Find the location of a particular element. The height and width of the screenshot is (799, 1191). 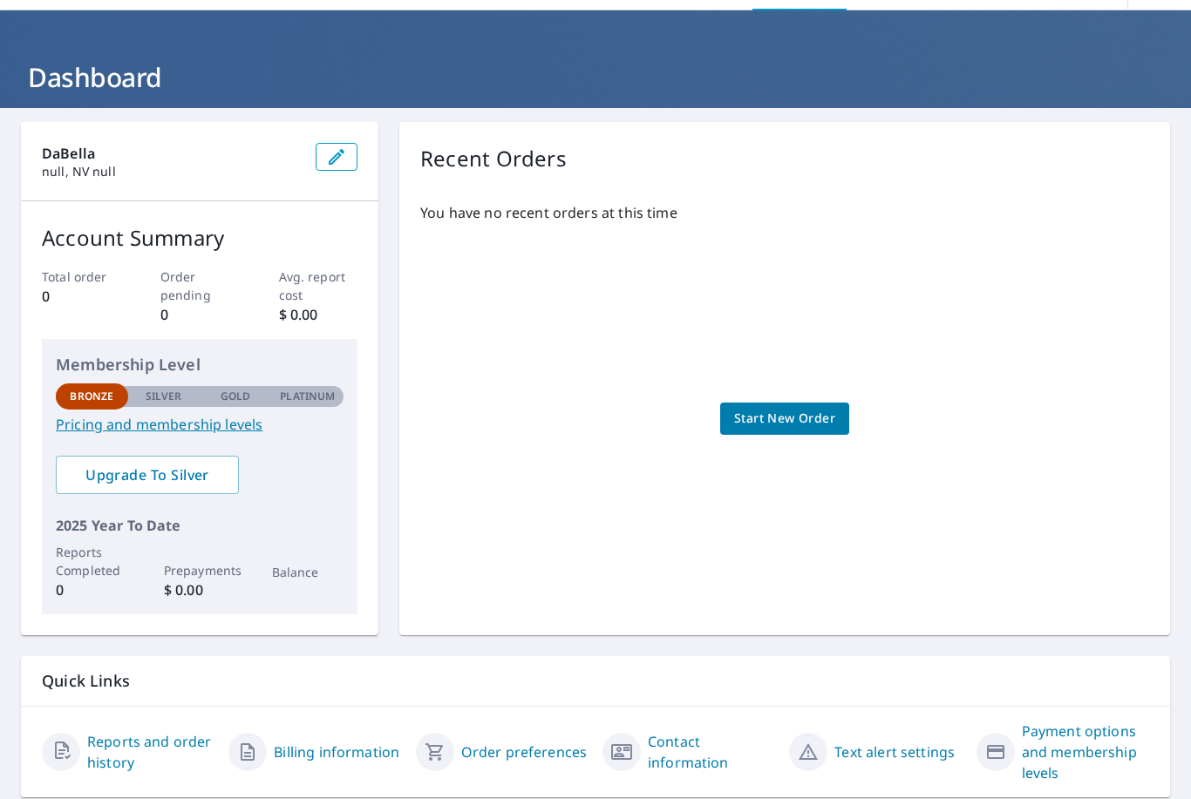

a: Contact information is located at coordinates (711, 752).